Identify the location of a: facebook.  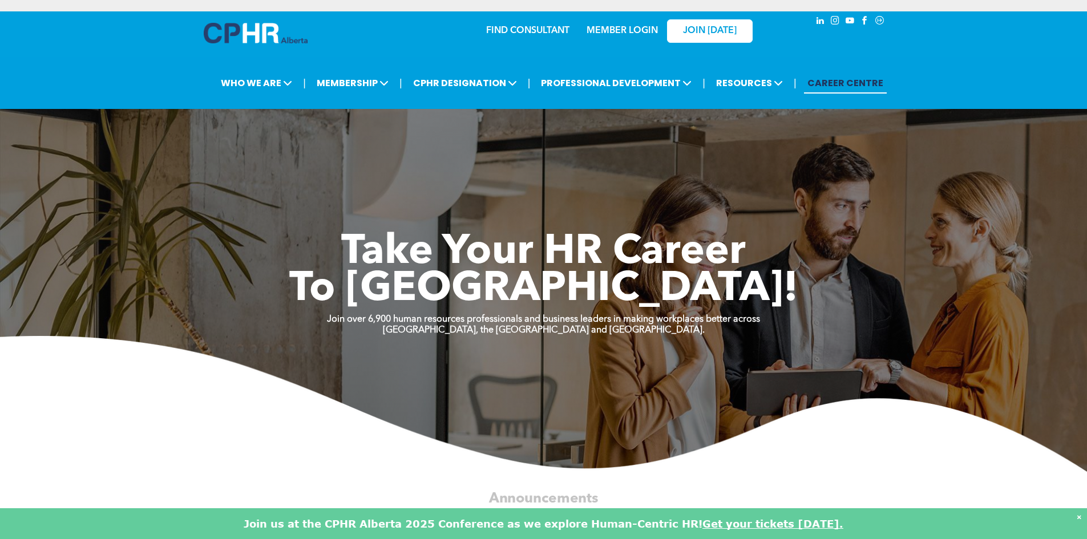
(865, 22).